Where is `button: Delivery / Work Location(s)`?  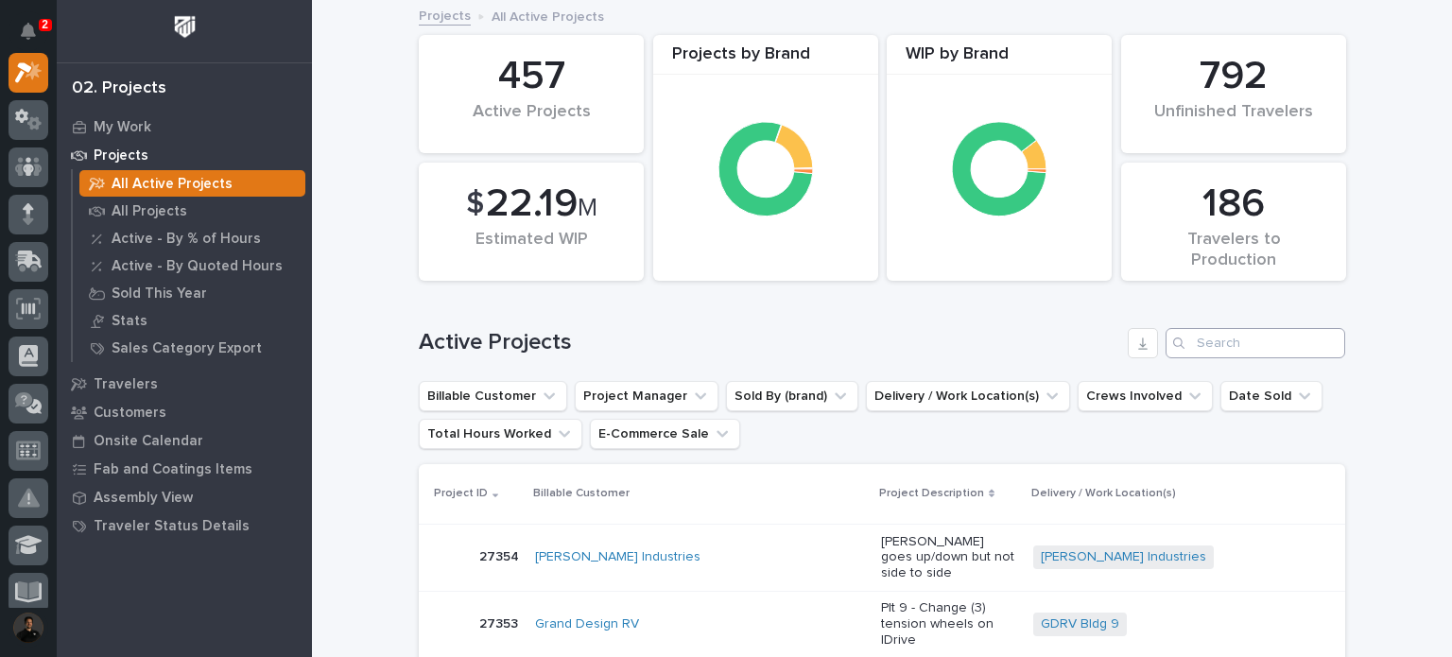
button: Delivery / Work Location(s) is located at coordinates (968, 396).